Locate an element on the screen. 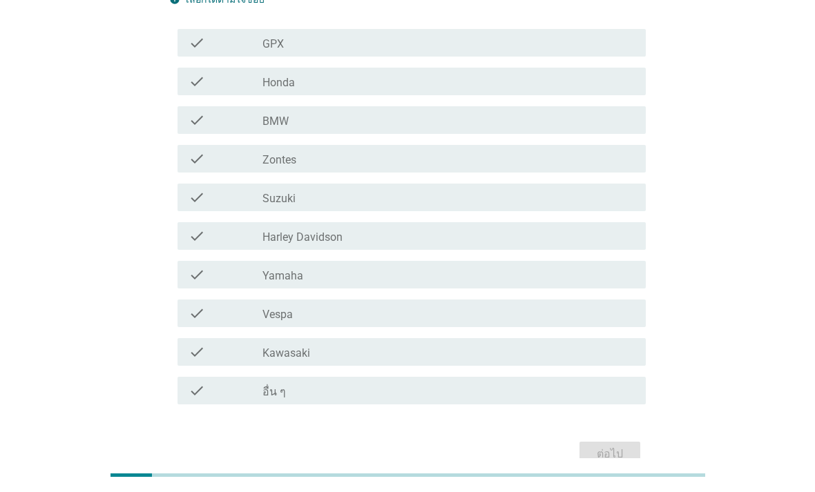  label: Harley Davidson is located at coordinates (302, 238).